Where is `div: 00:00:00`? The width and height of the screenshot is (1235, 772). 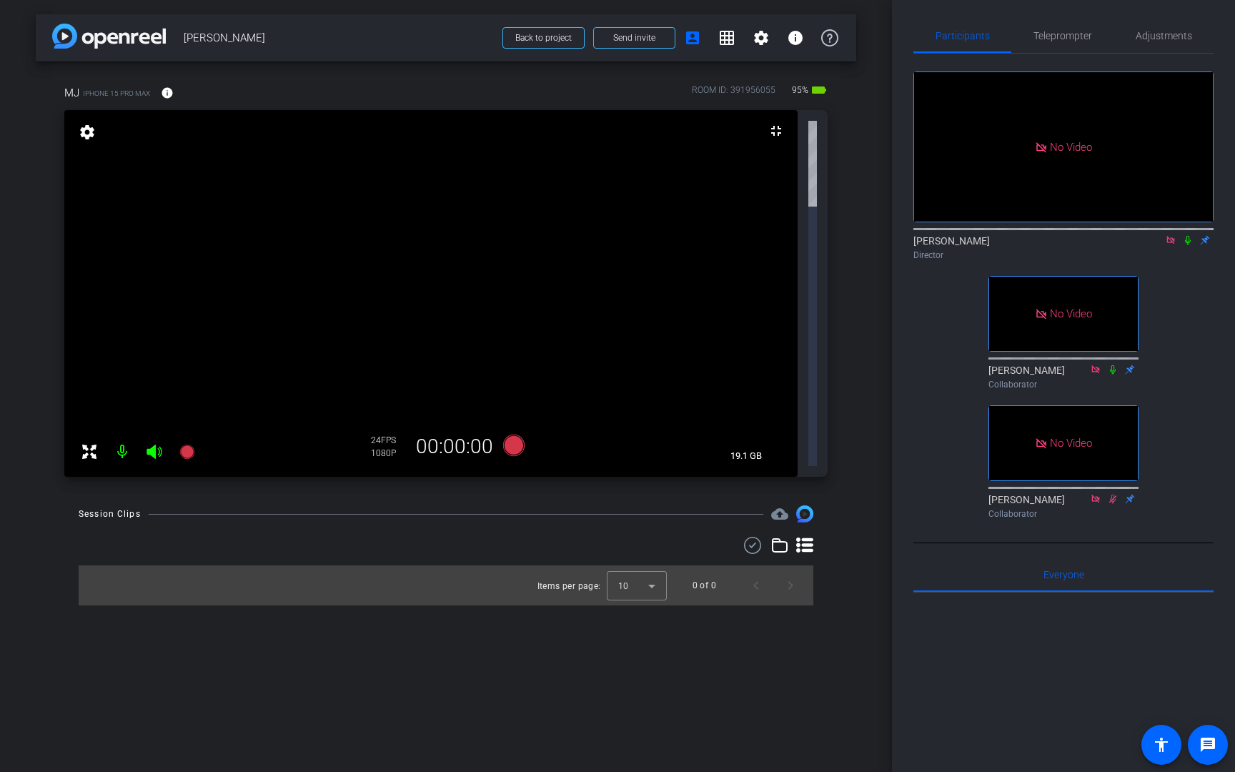 div: 00:00:00 is located at coordinates (455, 447).